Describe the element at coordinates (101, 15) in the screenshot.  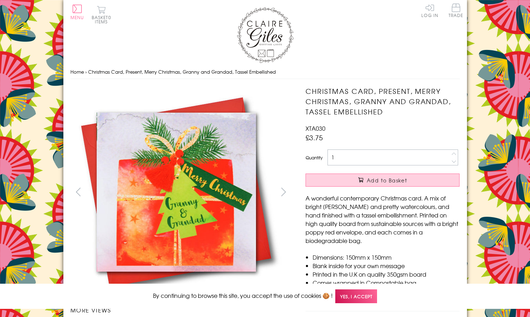
I see `button: Basket0 items` at that location.